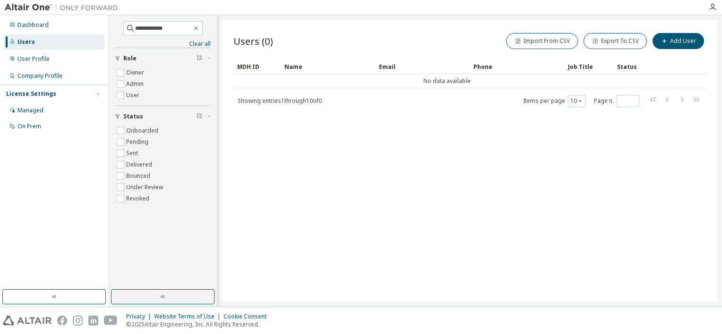 This screenshot has width=722, height=334. Describe the element at coordinates (139, 176) in the screenshot. I see `label: Bounced` at that location.